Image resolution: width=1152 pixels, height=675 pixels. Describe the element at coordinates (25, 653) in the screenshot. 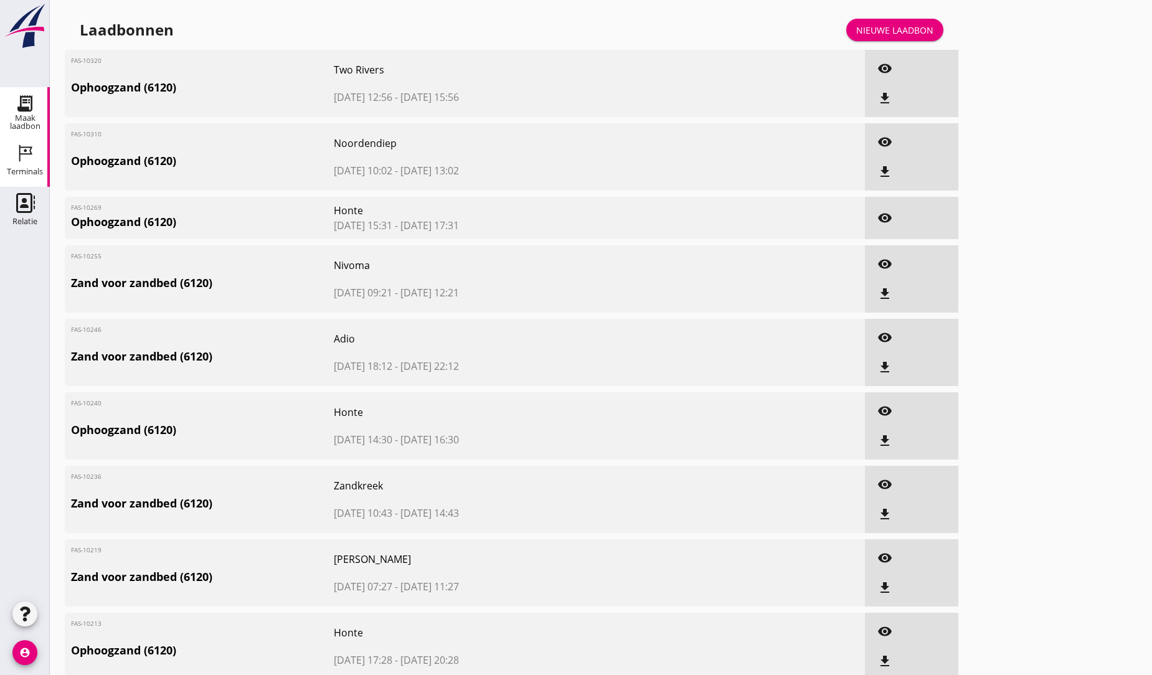

I see `i: account_circle` at that location.